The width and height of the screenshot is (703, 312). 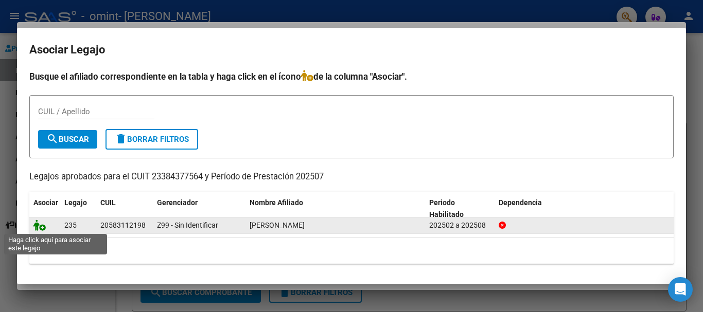 What do you see at coordinates (67, 139) in the screenshot?
I see `button: Buscar` at bounding box center [67, 139].